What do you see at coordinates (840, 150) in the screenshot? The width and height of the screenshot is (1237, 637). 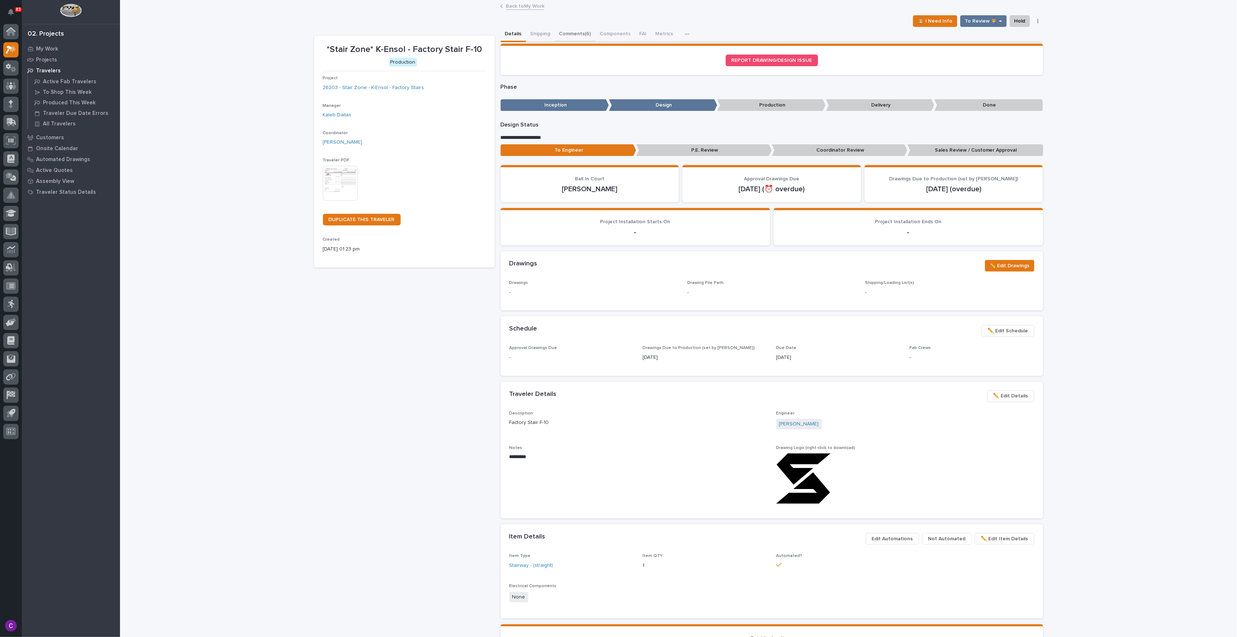 I see `p: Coordinator Review` at bounding box center [840, 150].